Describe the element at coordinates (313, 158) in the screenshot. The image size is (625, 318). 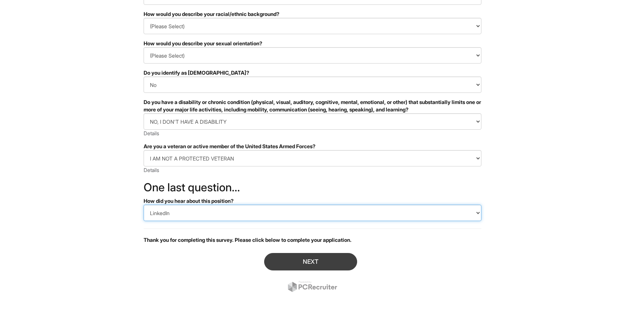
I see `select: Are you a veteran or active member of the United States Armed Forces?` at that location.